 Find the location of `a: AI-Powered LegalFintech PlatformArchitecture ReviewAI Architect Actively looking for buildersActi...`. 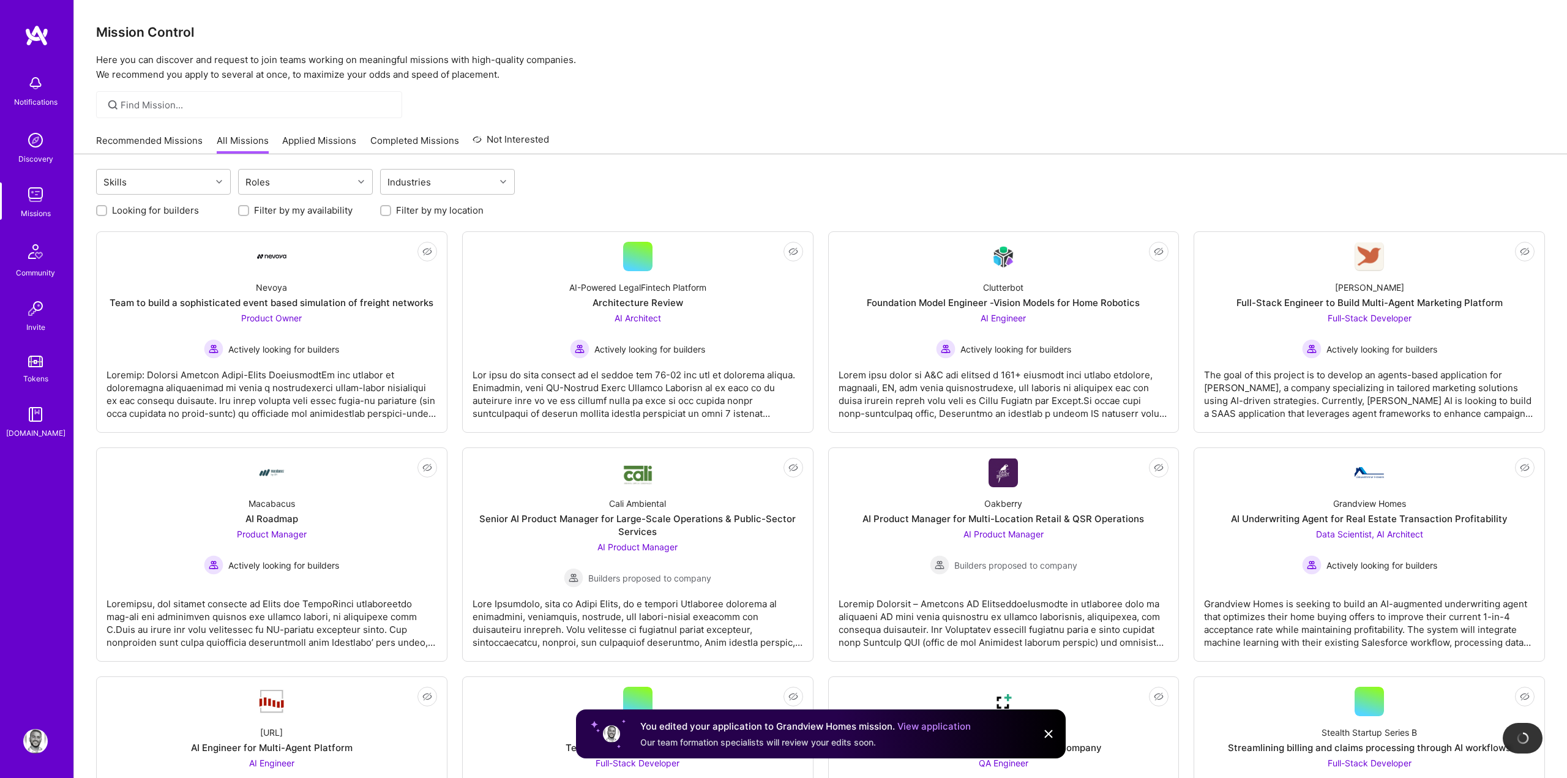

a: AI-Powered LegalFintech PlatformArchitecture ReviewAI Architect Actively looking for buildersActi... is located at coordinates (638, 332).